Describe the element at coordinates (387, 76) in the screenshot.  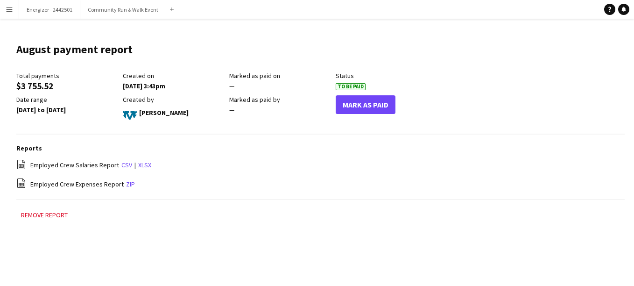
I see `div: Status` at that location.